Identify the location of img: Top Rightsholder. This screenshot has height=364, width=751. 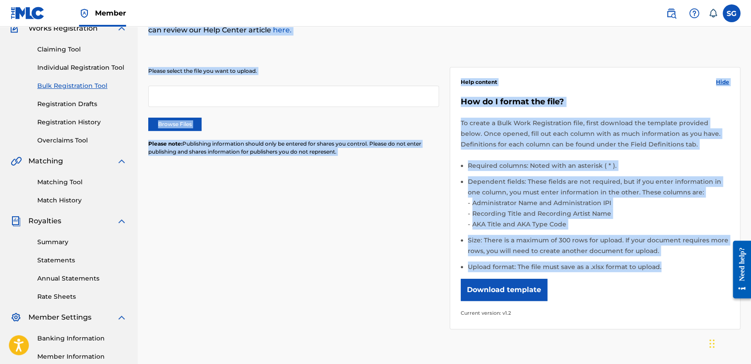
(84, 13).